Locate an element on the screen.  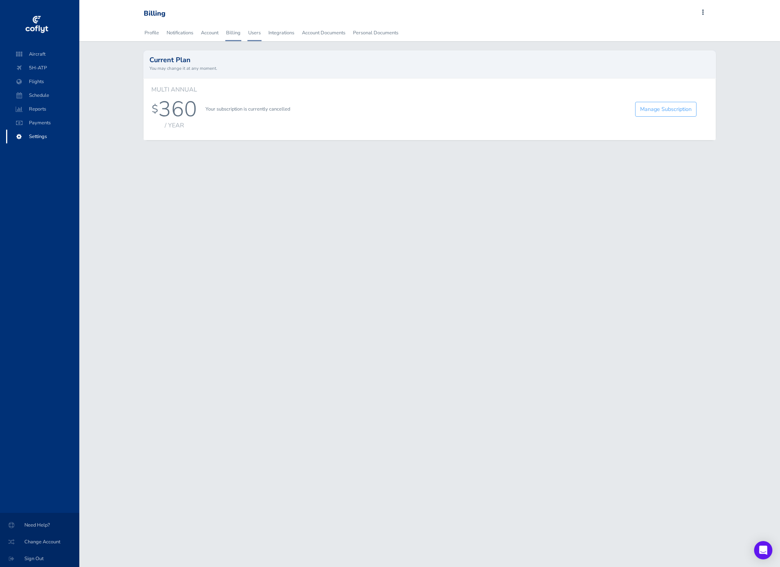
div: Open Intercom Messenger is located at coordinates (763, 550).